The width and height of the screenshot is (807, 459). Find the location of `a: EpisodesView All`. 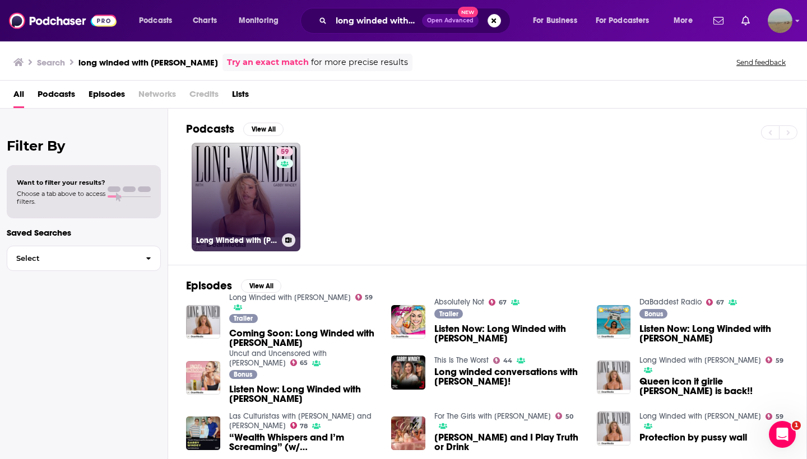

a: EpisodesView All is located at coordinates (234, 286).